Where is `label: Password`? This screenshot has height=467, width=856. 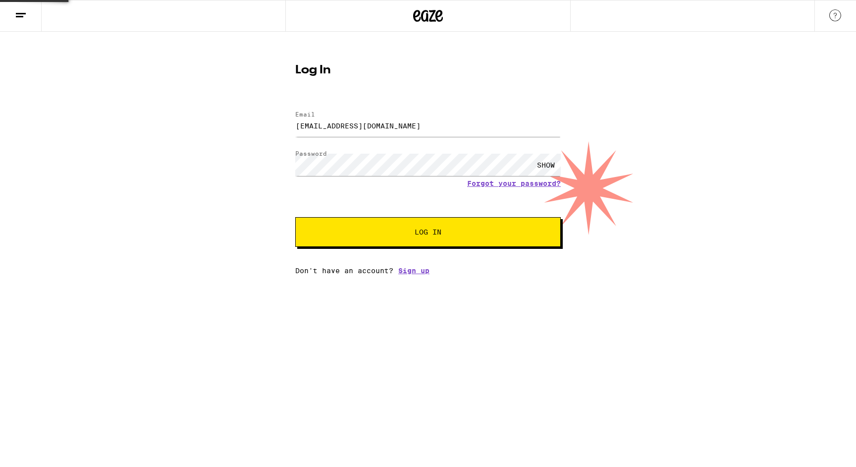
label: Password is located at coordinates (311, 153).